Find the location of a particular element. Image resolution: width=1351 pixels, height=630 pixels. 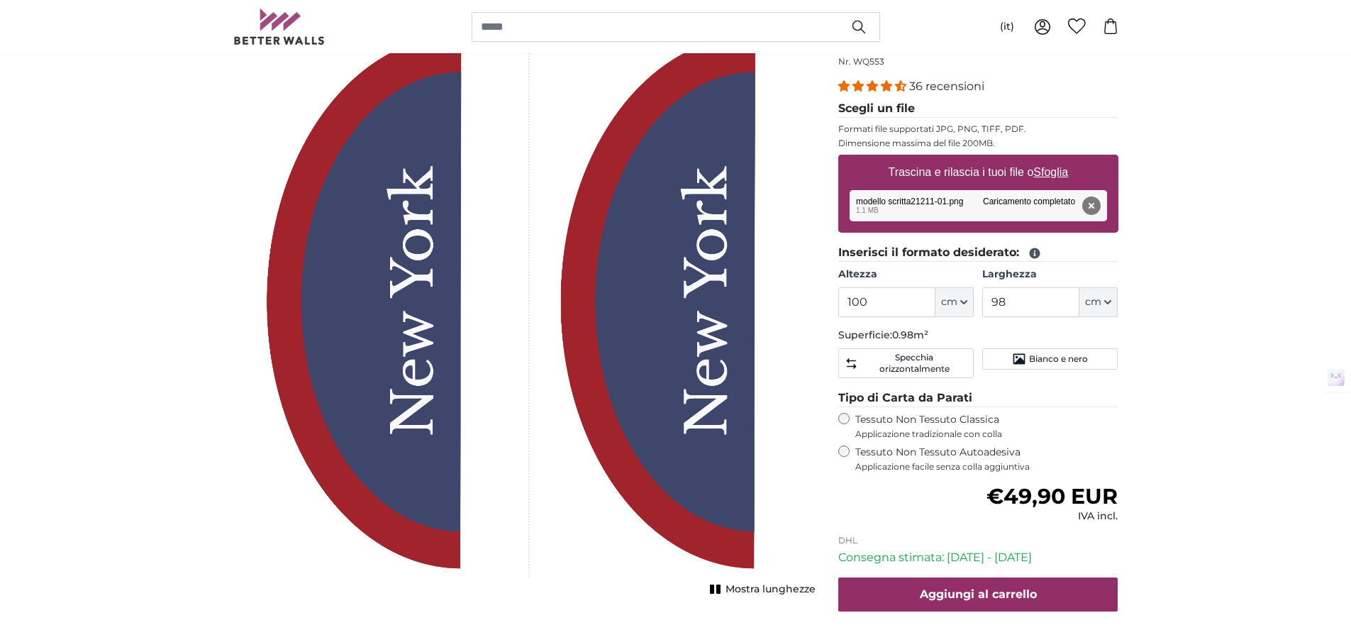

legend: Inserisci il formato desiderato: is located at coordinates (978, 252).